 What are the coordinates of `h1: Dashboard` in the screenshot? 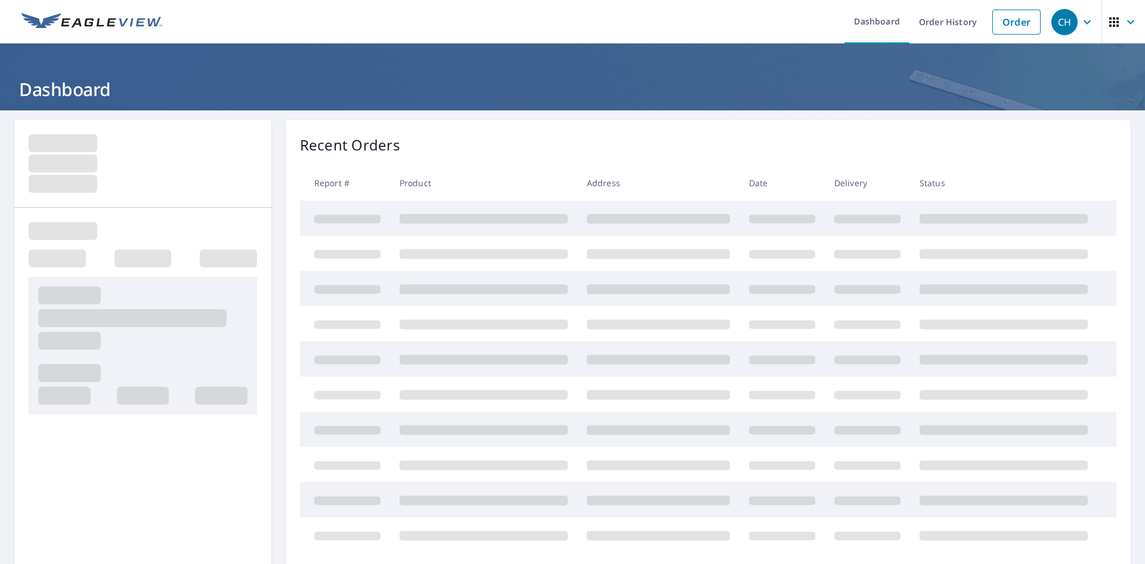 It's located at (573, 89).